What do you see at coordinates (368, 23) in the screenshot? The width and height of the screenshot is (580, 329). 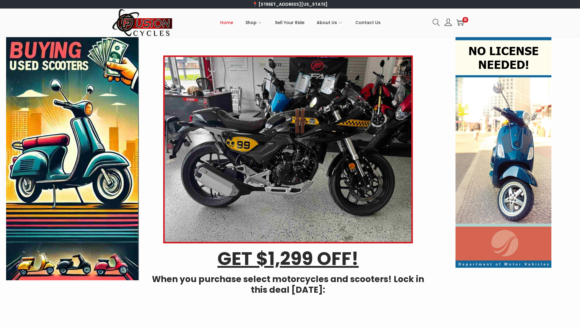 I see `span: Contact Us` at bounding box center [368, 23].